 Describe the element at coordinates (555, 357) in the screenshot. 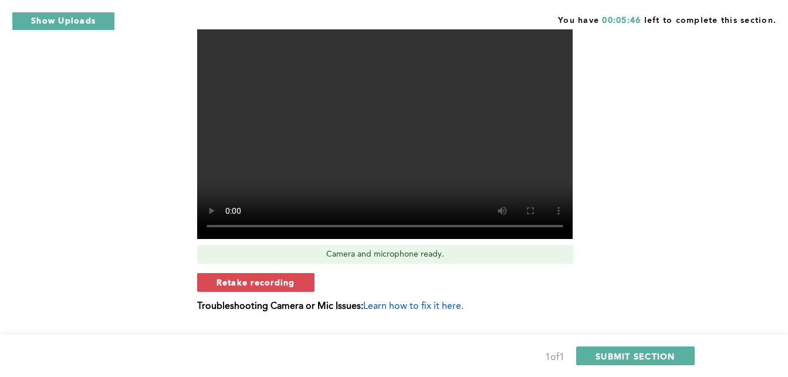

I see `div: 1 of 1` at that location.